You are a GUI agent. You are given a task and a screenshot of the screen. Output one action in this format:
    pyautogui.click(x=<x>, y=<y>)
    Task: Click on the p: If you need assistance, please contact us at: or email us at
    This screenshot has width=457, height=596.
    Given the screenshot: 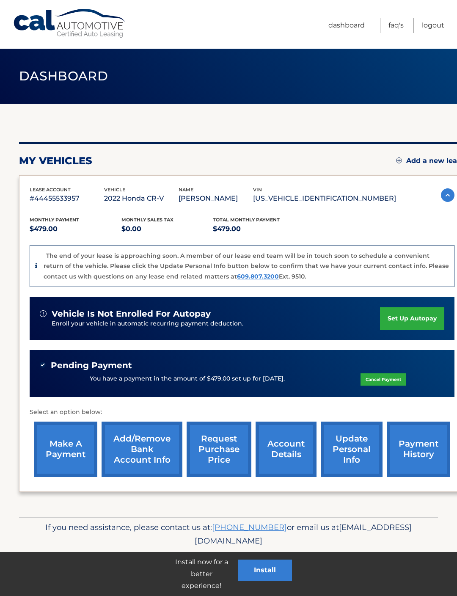 What is the action you would take?
    pyautogui.click(x=229, y=535)
    